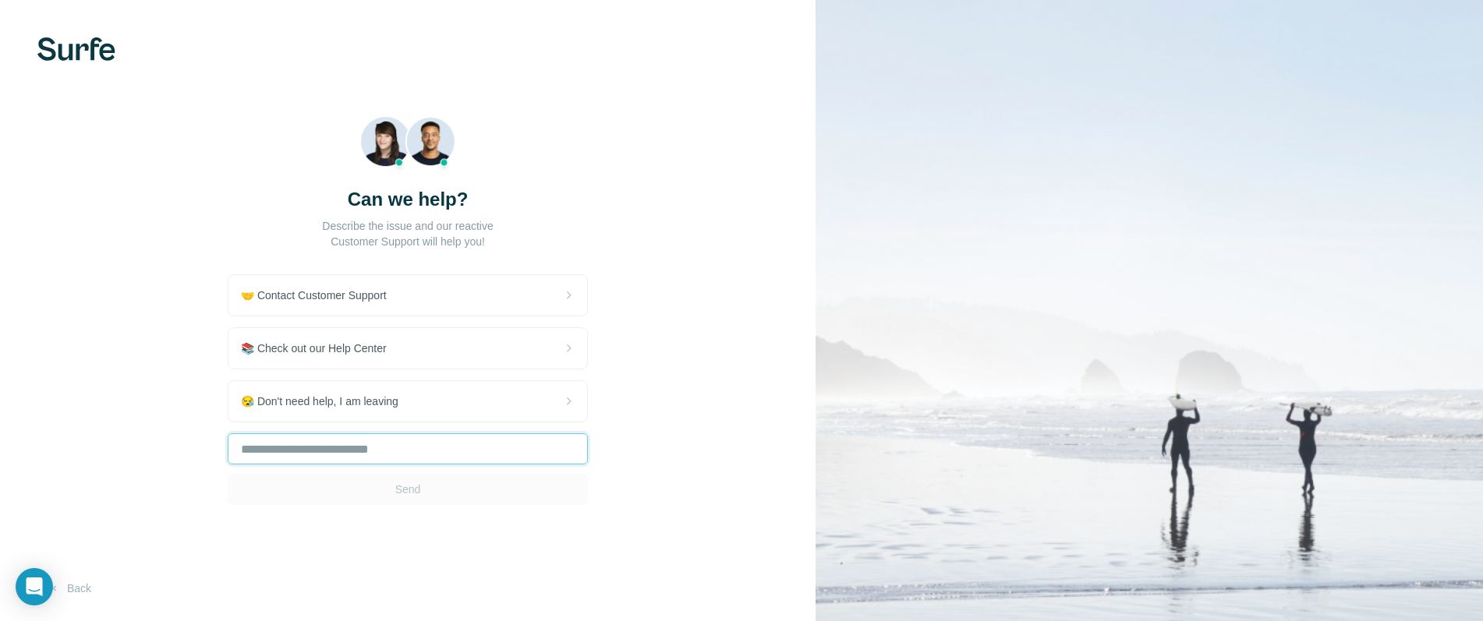 This screenshot has height=621, width=1483. I want to click on span: 📚 Check out our Help Center, so click(320, 348).